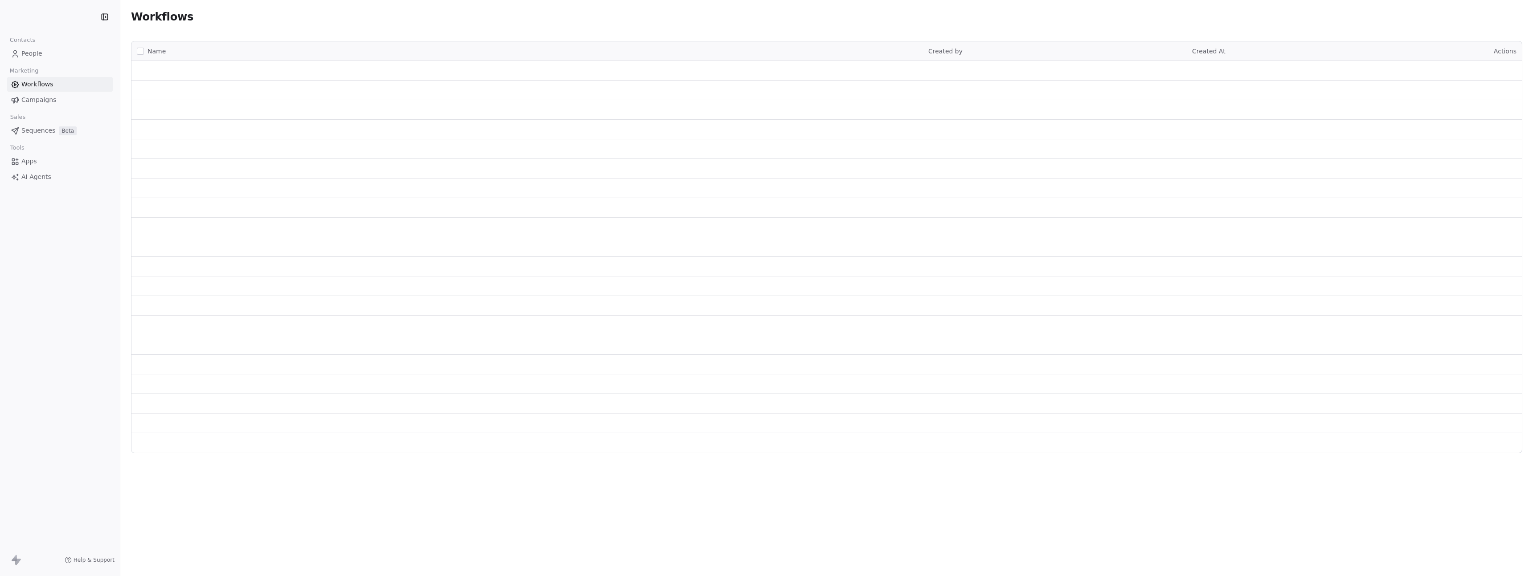 The height and width of the screenshot is (576, 1533). What do you see at coordinates (90, 560) in the screenshot?
I see `a: Help & Support` at bounding box center [90, 560].